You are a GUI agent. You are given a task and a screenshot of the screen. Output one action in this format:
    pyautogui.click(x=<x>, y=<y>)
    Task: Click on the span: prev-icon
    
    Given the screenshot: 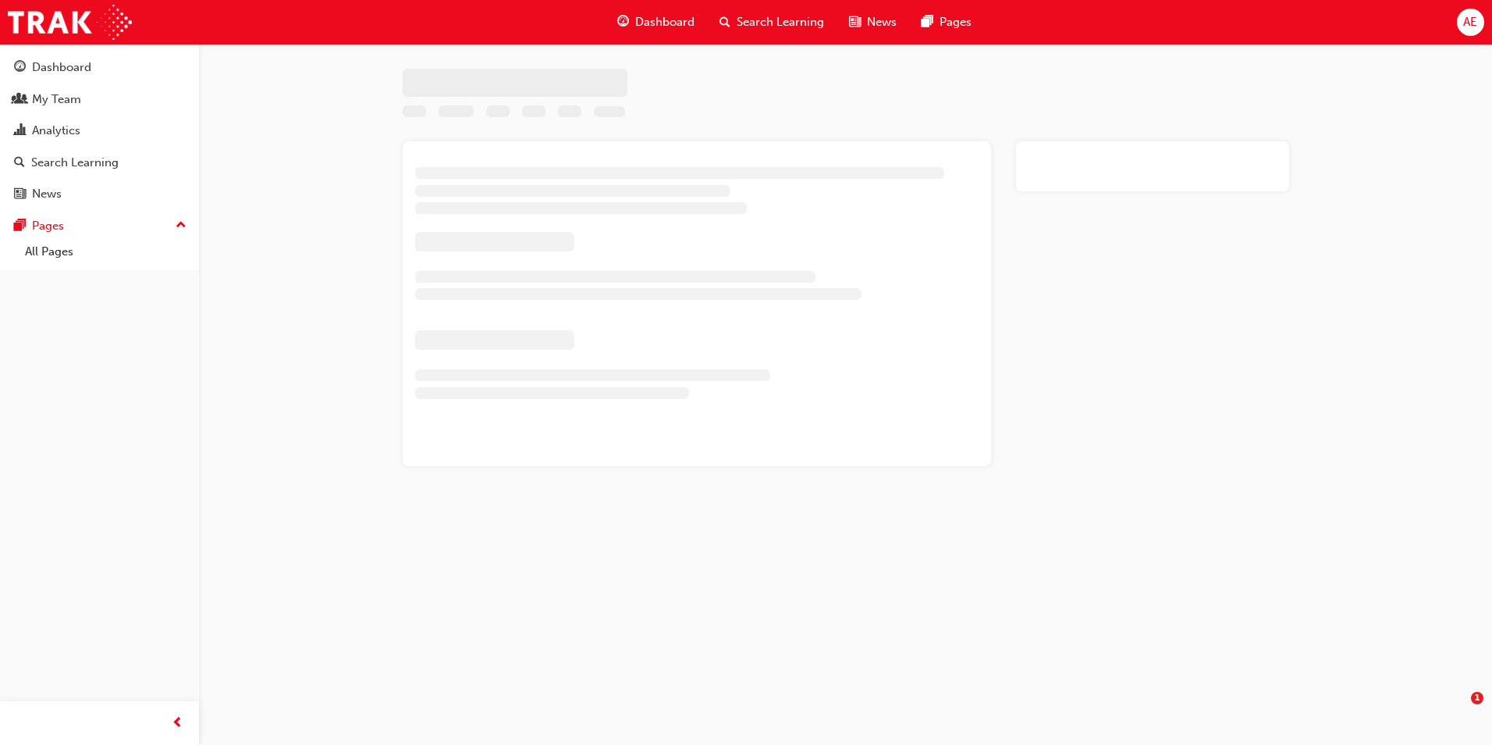 What is the action you would take?
    pyautogui.click(x=177, y=723)
    